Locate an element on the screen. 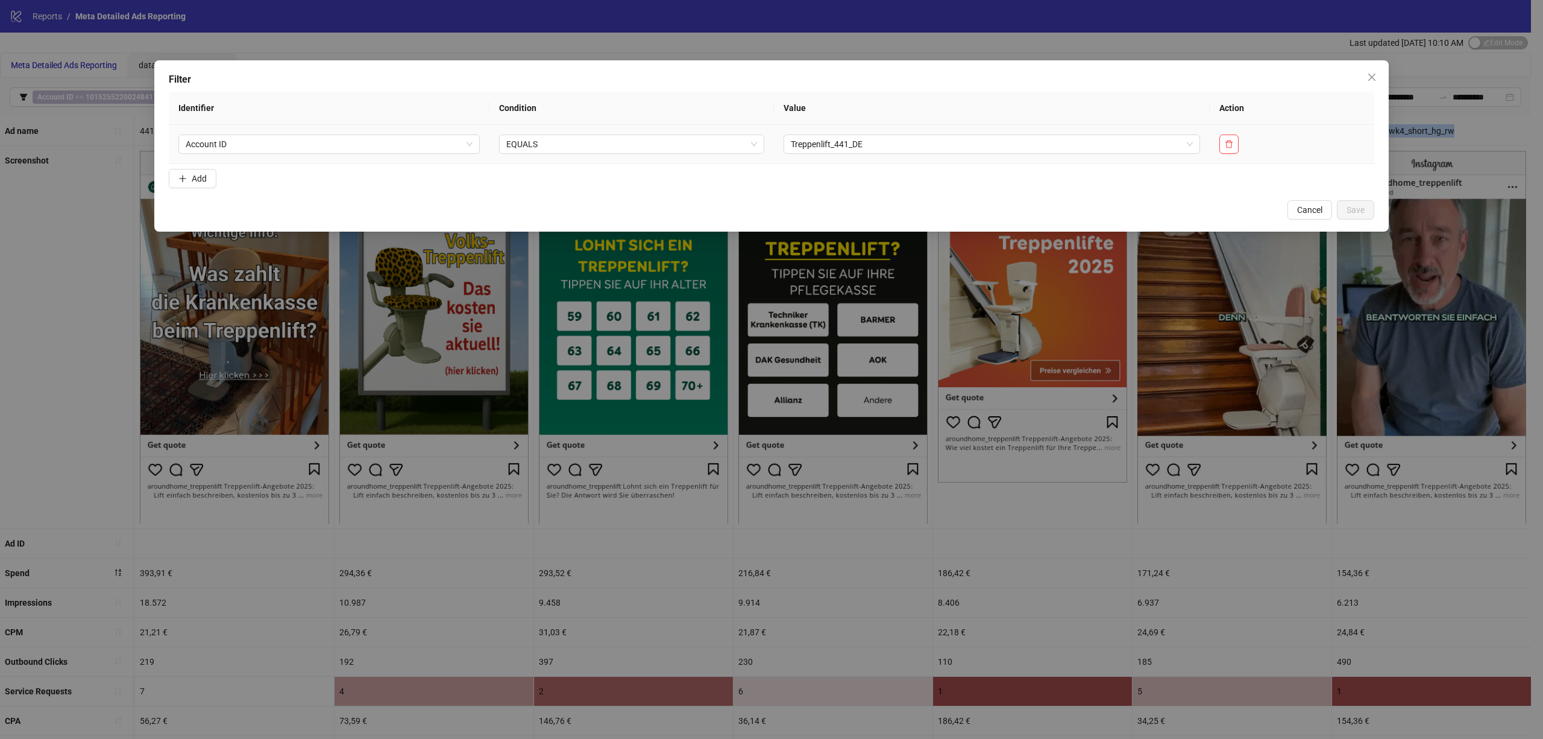 This screenshot has height=739, width=1543. th: Value is located at coordinates (992, 108).